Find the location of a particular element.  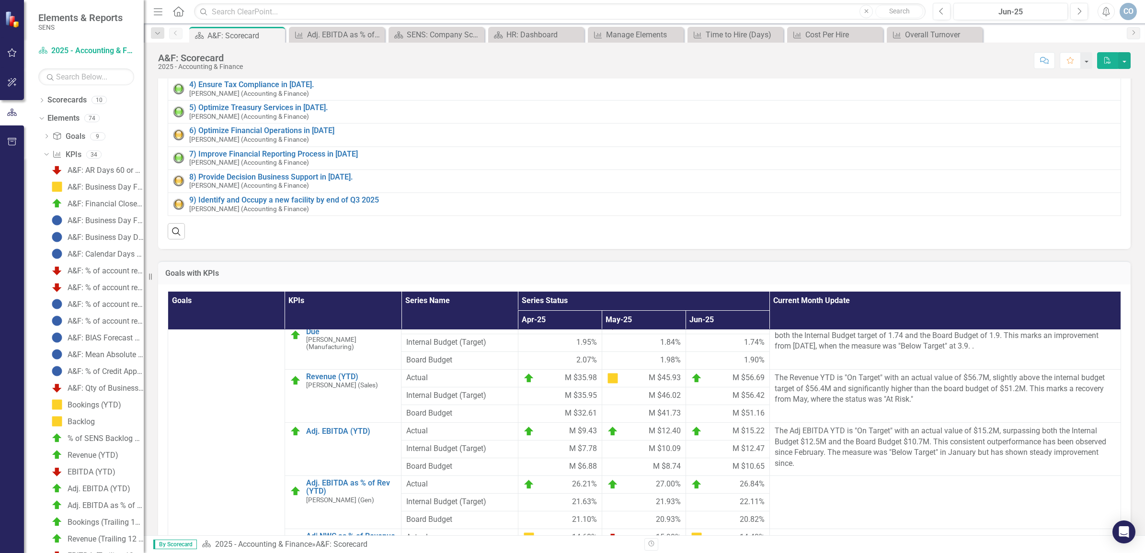

div: A&F: % of Credit Applications Requests provided initial feedback within 2 business days is located at coordinates (105, 372).